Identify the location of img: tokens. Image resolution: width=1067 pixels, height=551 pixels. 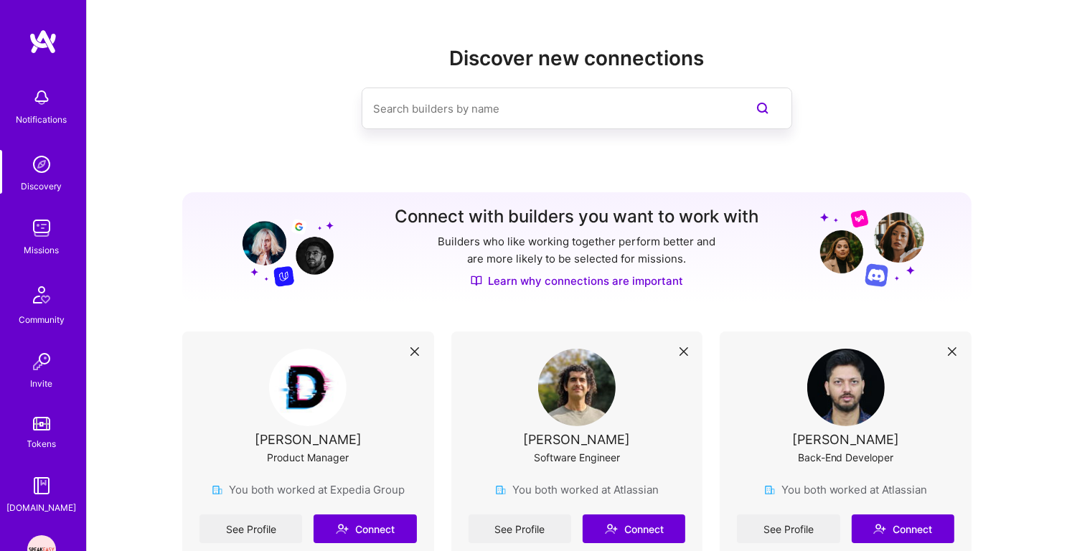
(42, 423).